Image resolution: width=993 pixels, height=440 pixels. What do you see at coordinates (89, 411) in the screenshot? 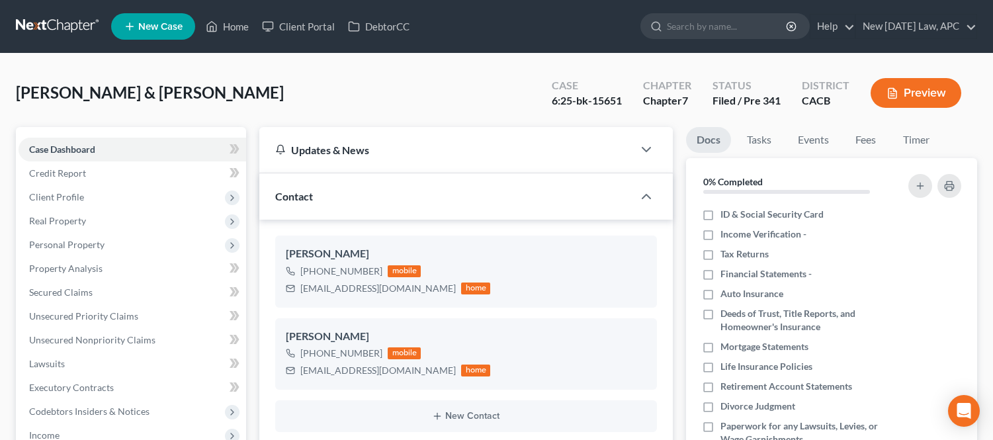
I see `span: Codebtors Insiders & Notices` at bounding box center [89, 411].